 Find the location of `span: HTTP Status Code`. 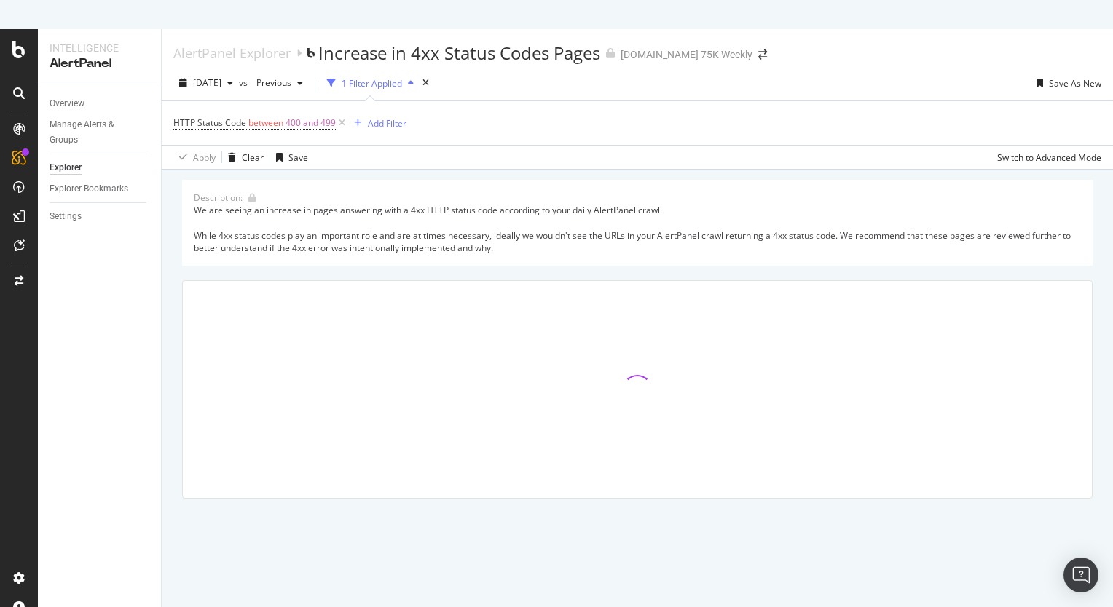

span: HTTP Status Code is located at coordinates (210, 122).